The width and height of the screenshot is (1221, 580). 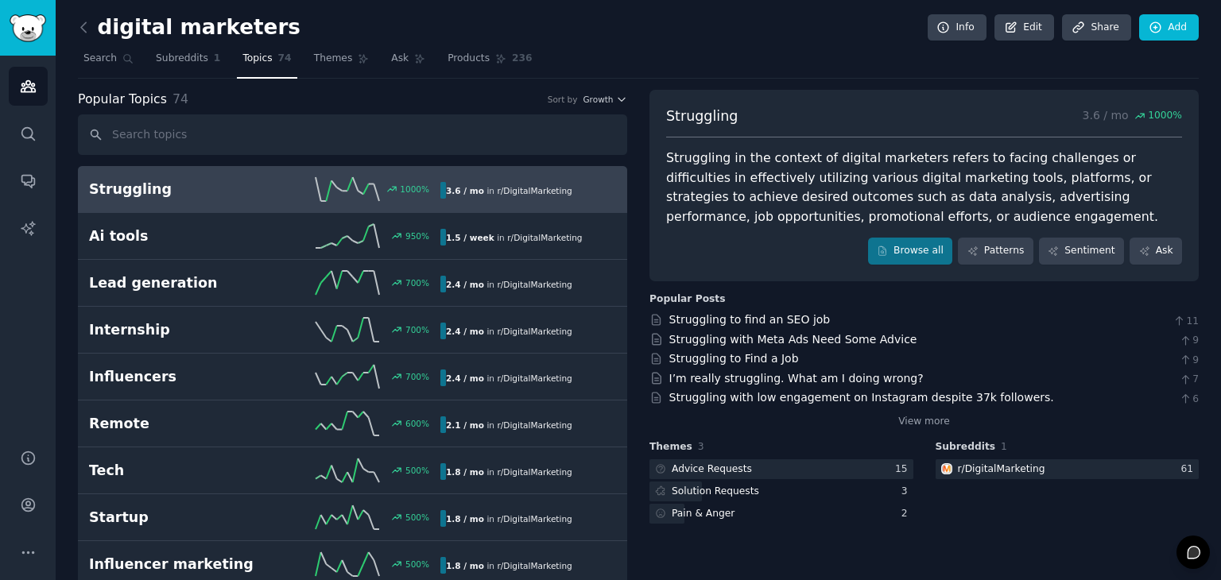 What do you see at coordinates (177, 189) in the screenshot?
I see `h2: Struggling` at bounding box center [177, 189].